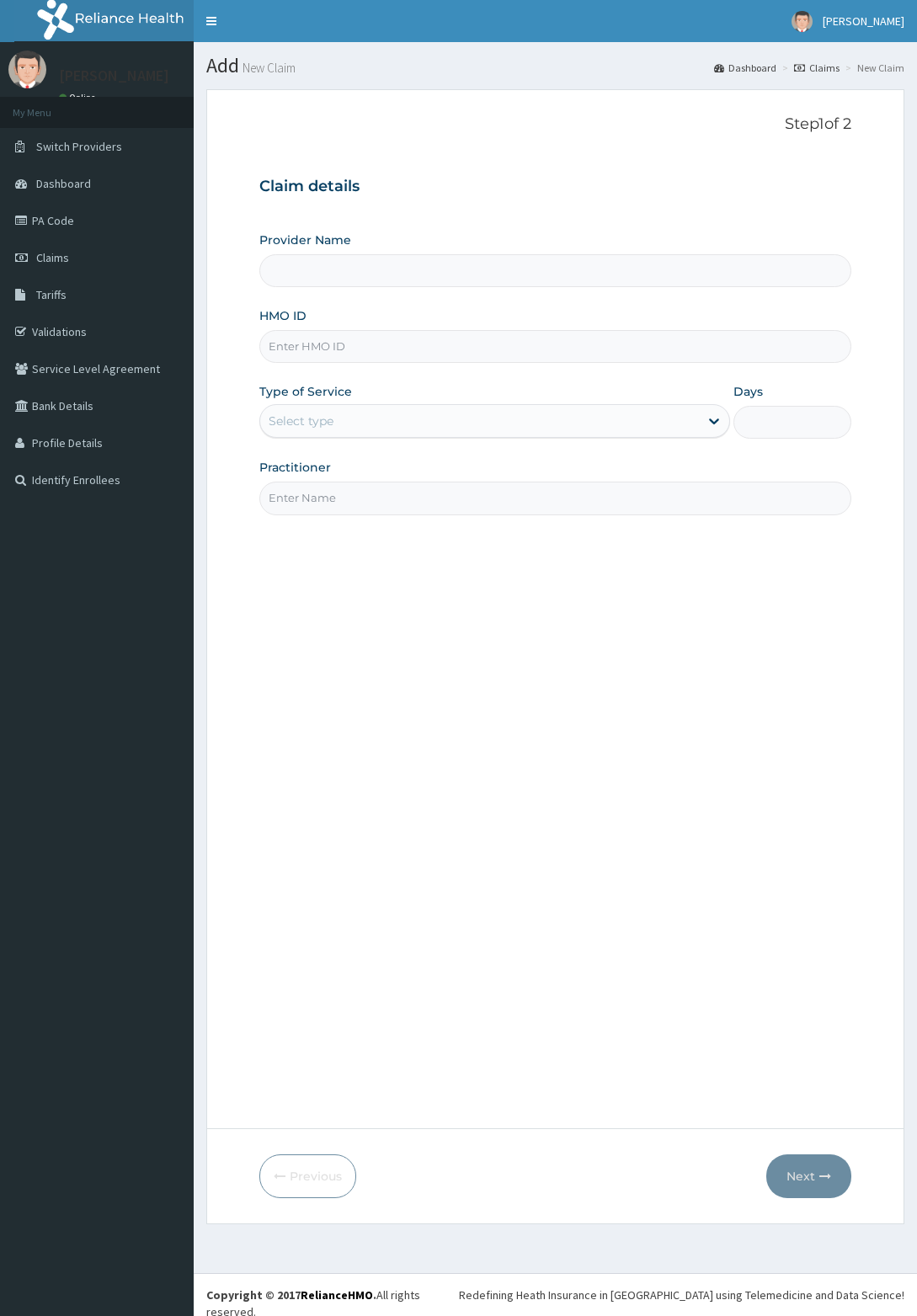  What do you see at coordinates (555, 66) in the screenshot?
I see `h1: Add` at bounding box center [555, 66].